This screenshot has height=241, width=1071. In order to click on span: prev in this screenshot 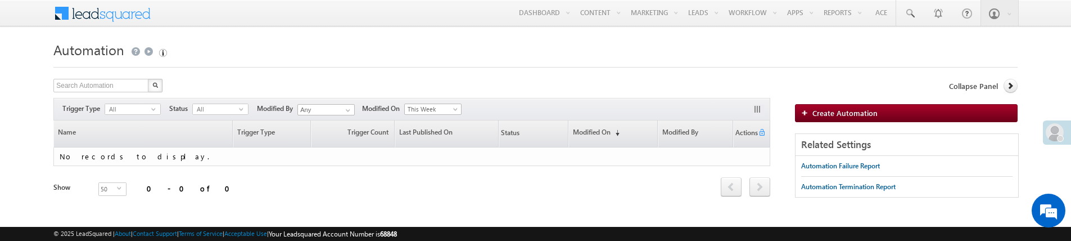, I will do `click(731, 187)`.